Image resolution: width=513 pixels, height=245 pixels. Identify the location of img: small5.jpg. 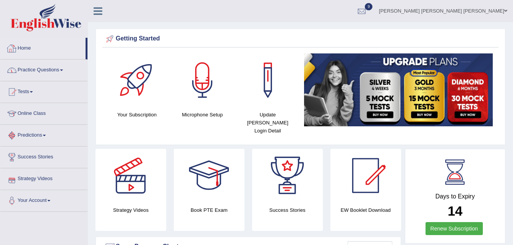
(398, 90).